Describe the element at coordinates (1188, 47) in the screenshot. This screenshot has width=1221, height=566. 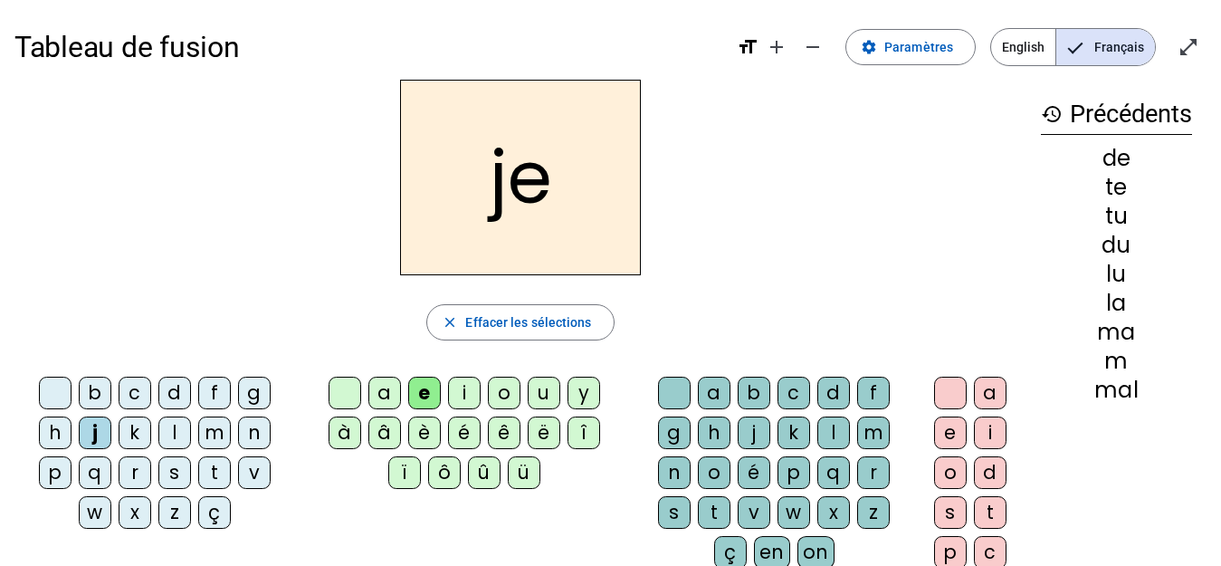
I see `button: Entrer en plein écran` at that location.